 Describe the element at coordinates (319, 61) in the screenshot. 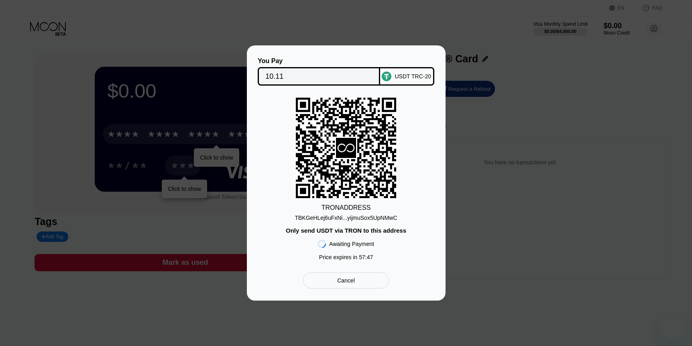

I see `div: You Pay` at that location.